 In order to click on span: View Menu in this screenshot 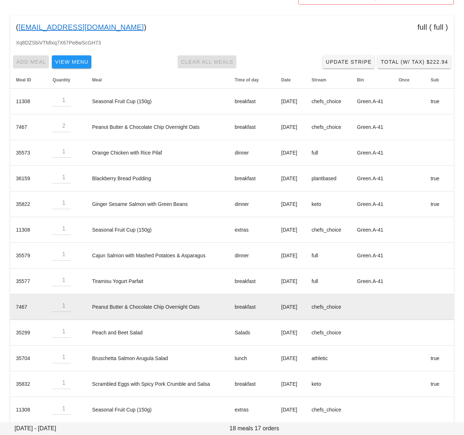, I will do `click(71, 62)`.